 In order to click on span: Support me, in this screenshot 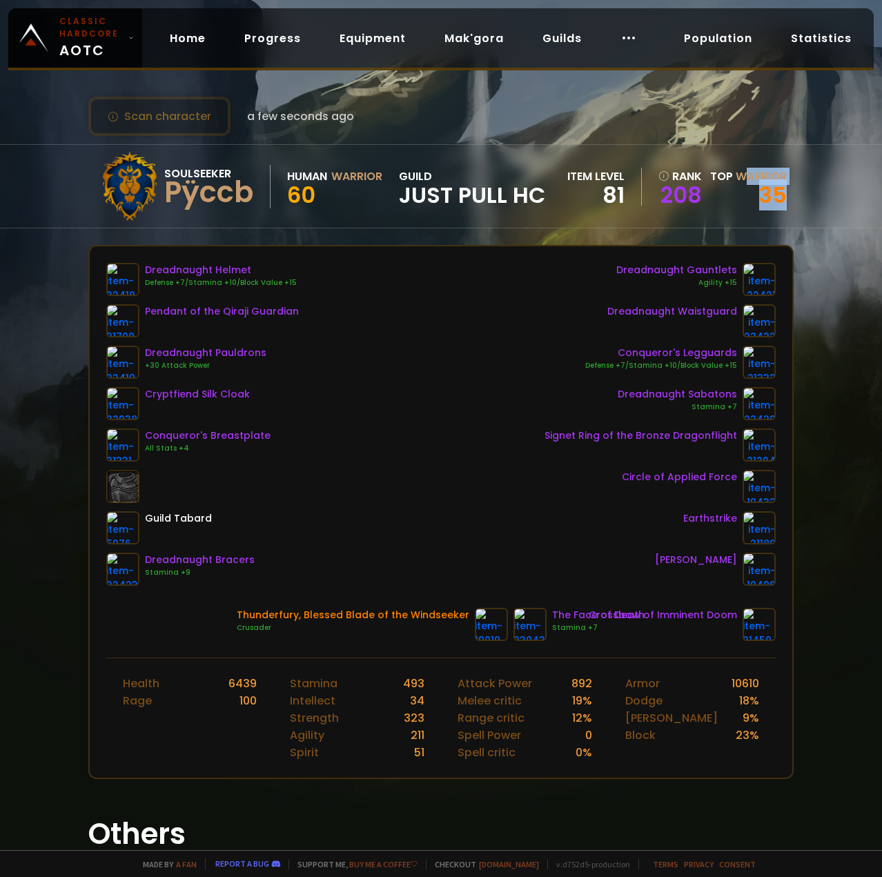, I will do `click(353, 864)`.